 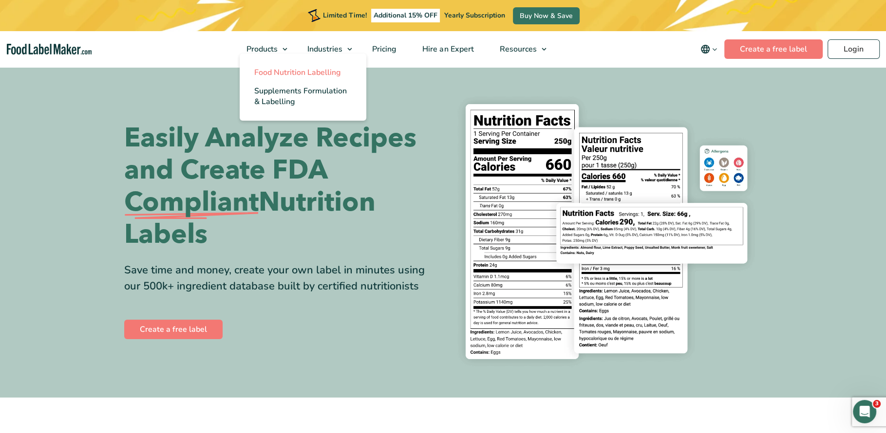 What do you see at coordinates (383, 49) in the screenshot?
I see `span: Pricing` at bounding box center [383, 49].